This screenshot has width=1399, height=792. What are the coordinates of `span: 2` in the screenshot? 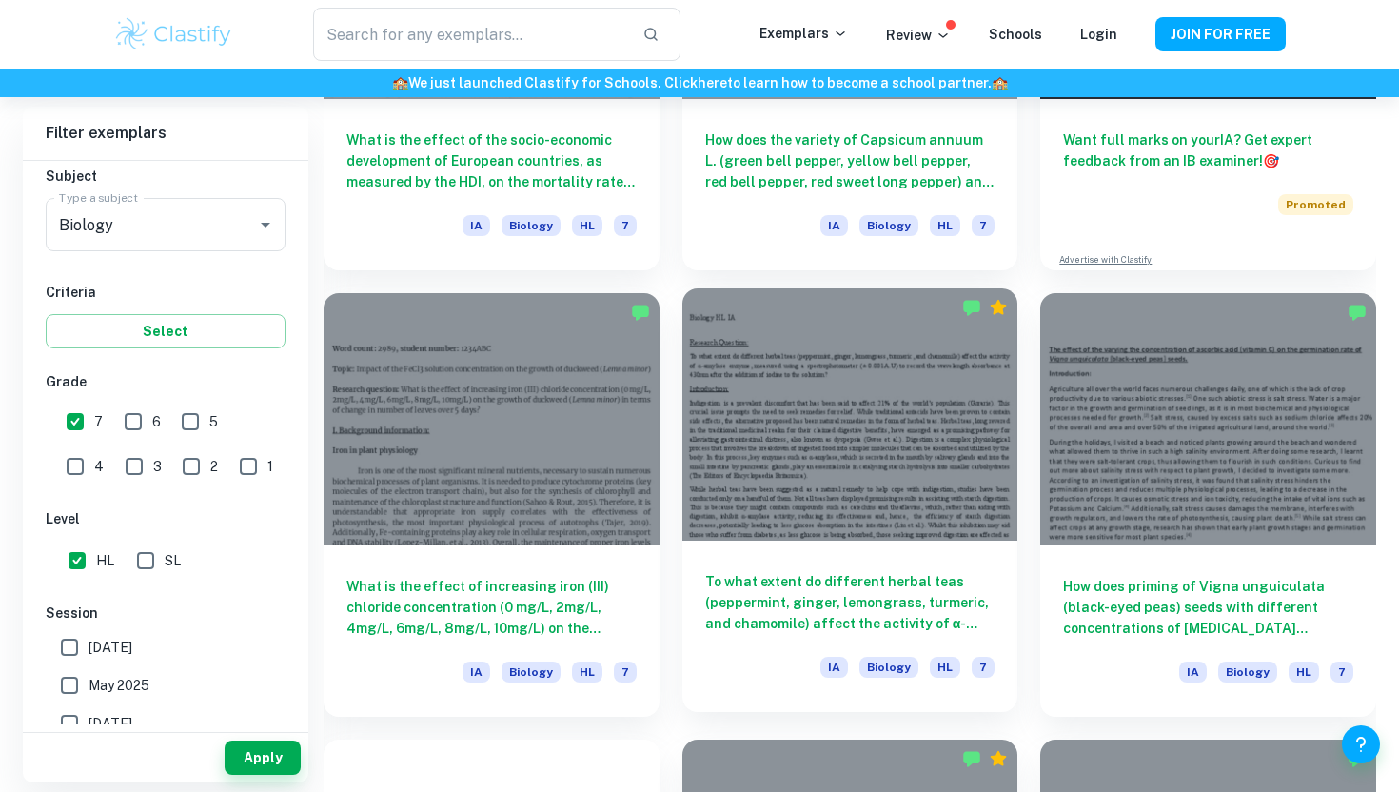 It's located at (214, 466).